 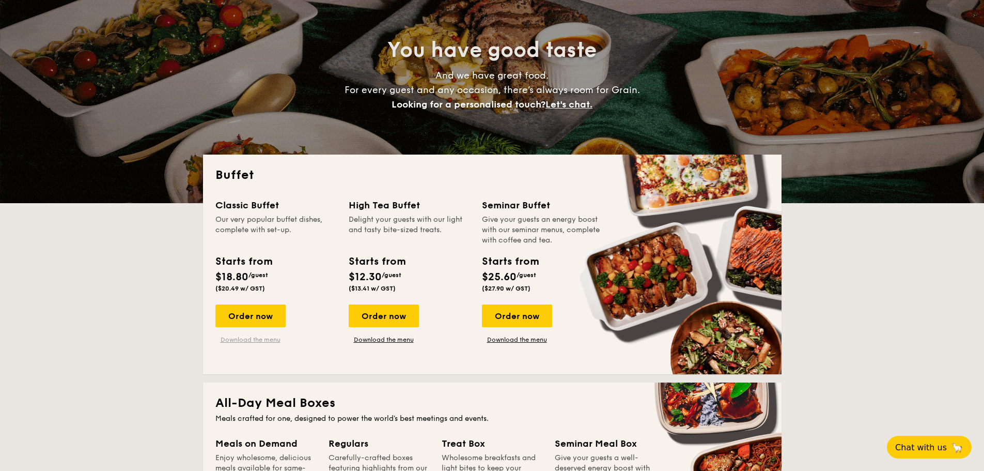 I want to click on div: Our very popular buffet dishes, complete with set-up., so click(x=276, y=230).